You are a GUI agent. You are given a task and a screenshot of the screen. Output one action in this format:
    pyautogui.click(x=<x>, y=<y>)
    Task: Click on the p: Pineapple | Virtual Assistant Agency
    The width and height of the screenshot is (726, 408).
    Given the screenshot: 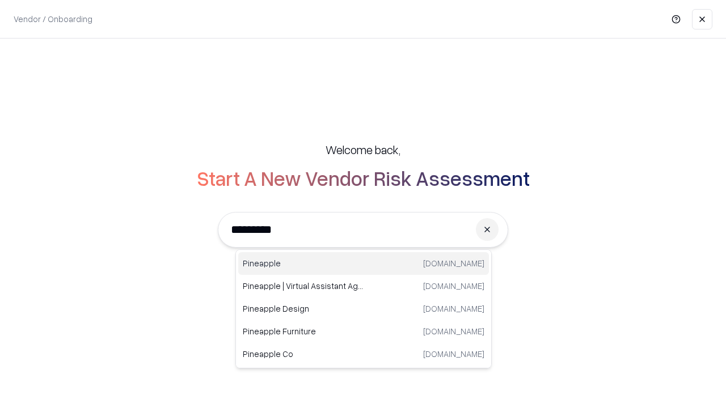 What is the action you would take?
    pyautogui.click(x=303, y=286)
    